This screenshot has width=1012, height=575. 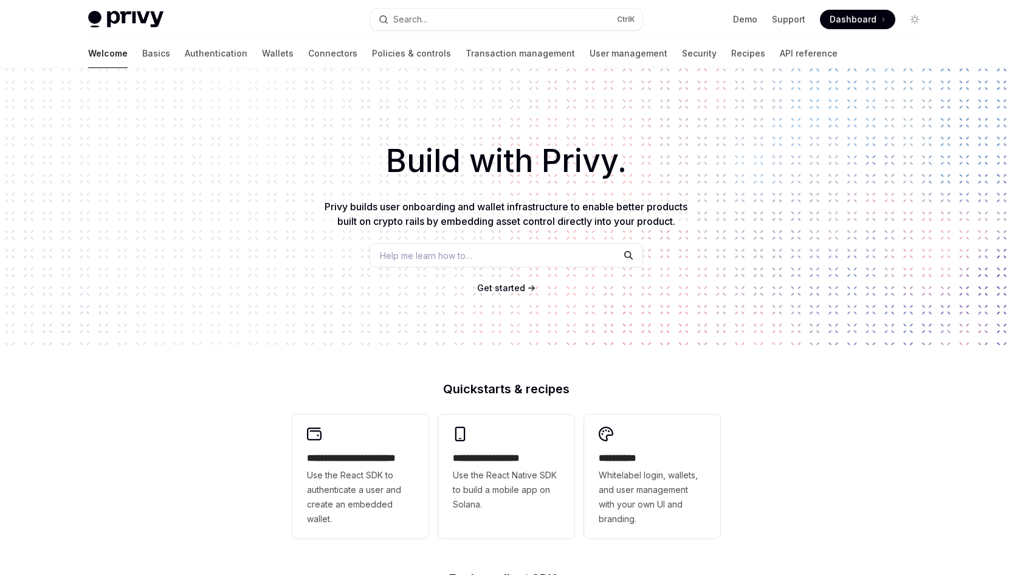 What do you see at coordinates (506, 19) in the screenshot?
I see `button: Open search` at bounding box center [506, 19].